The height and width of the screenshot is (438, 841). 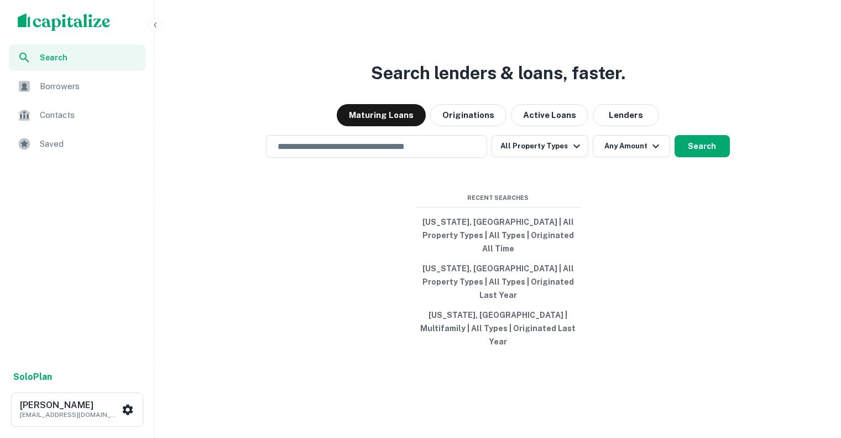 What do you see at coordinates (498, 197) in the screenshot?
I see `span: Recent Searches` at bounding box center [498, 197].